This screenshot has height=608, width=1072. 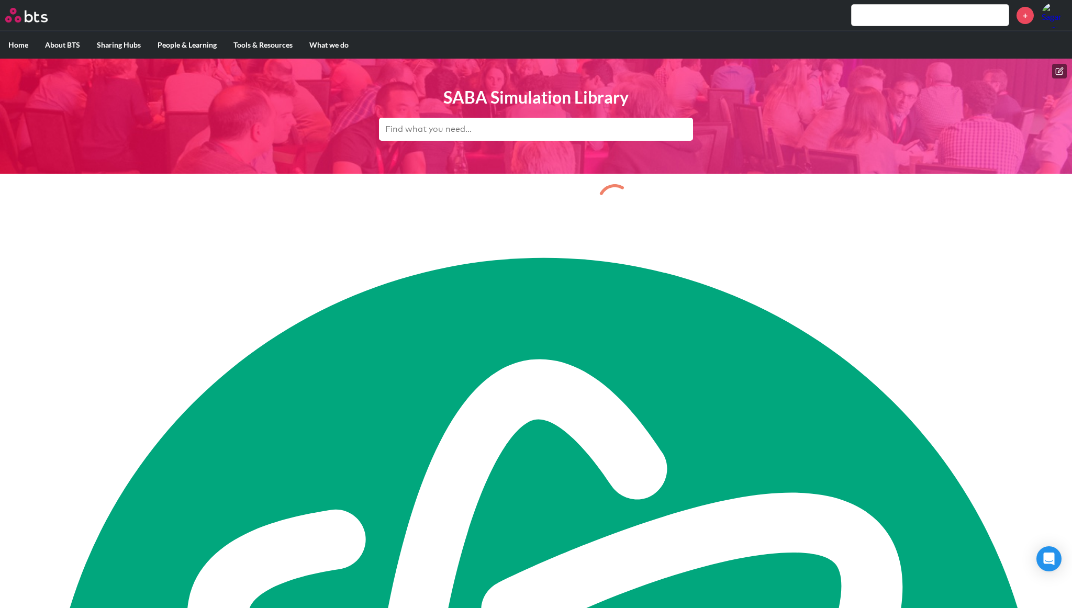 What do you see at coordinates (1055, 15) in the screenshot?
I see `img: Sagar Bansal` at bounding box center [1055, 15].